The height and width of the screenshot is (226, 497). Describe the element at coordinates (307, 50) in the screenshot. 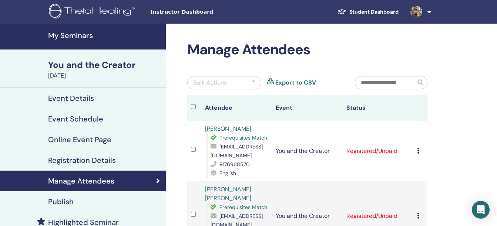

I see `h2: Manage Attendees` at that location.